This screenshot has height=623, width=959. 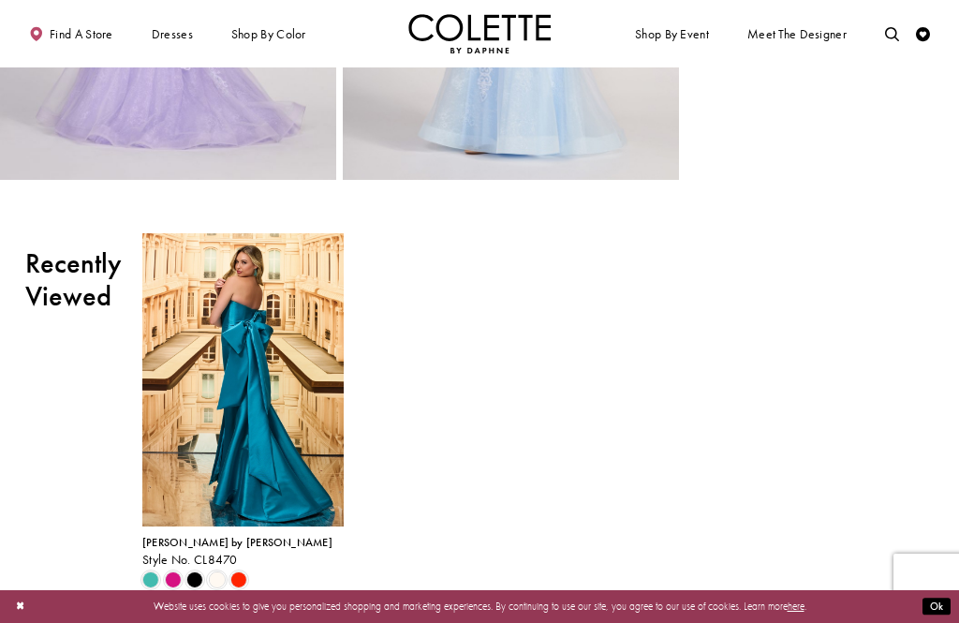 I want to click on button: Submit Dialog, so click(x=937, y=606).